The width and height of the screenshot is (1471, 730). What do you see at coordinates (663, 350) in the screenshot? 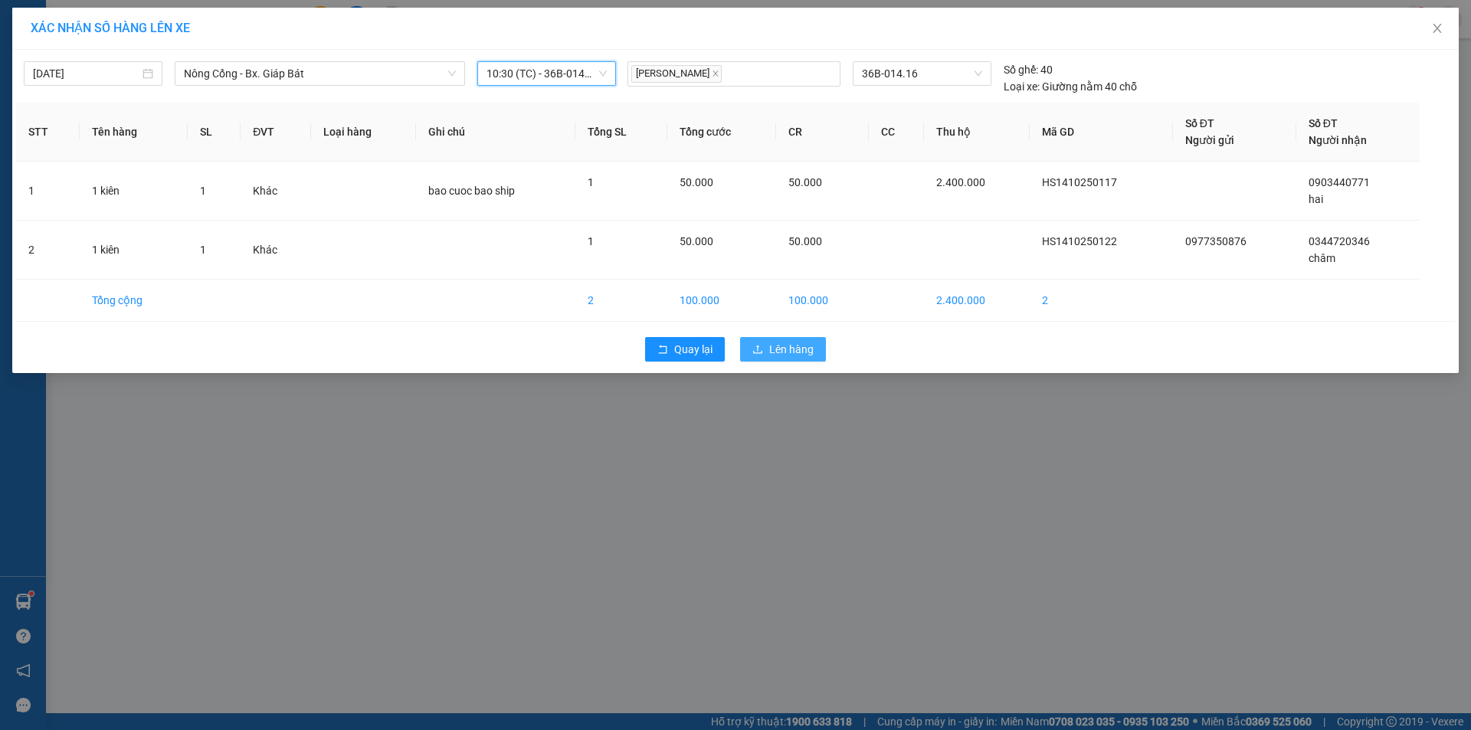
I see `span: rollback` at bounding box center [663, 350].